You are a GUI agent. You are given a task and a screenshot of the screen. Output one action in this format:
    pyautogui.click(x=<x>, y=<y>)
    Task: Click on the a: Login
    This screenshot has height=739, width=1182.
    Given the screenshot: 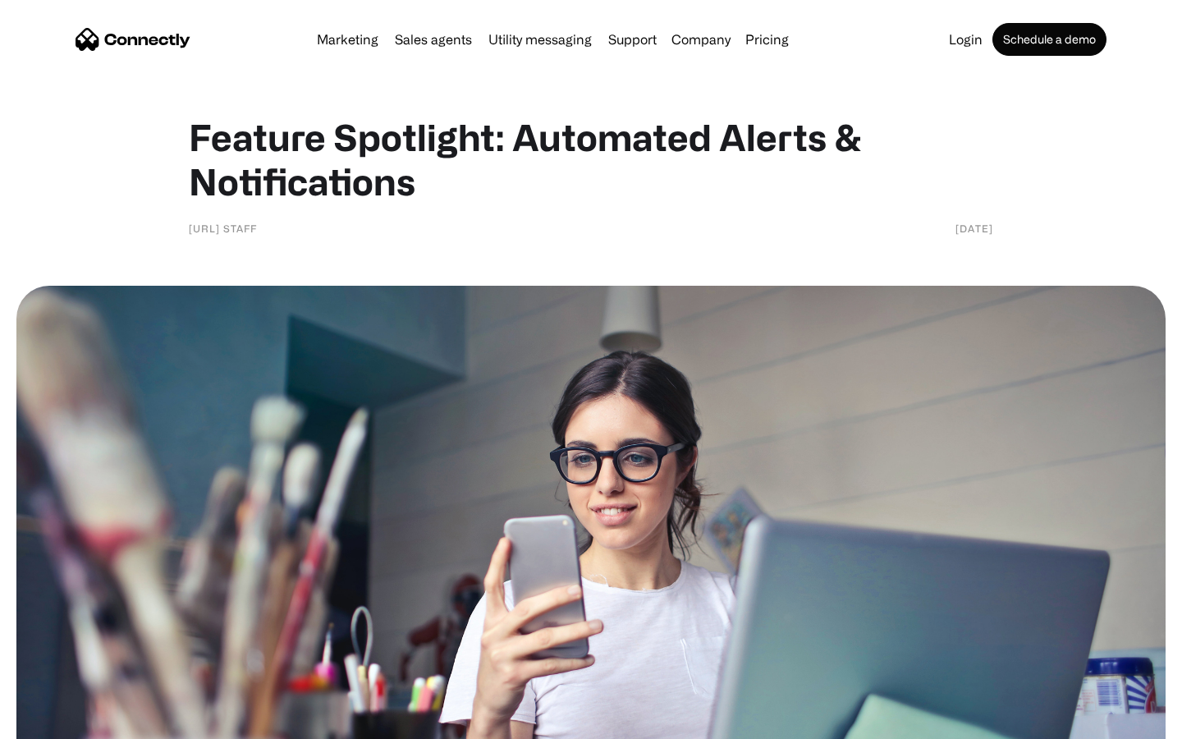 What is the action you would take?
    pyautogui.click(x=965, y=39)
    